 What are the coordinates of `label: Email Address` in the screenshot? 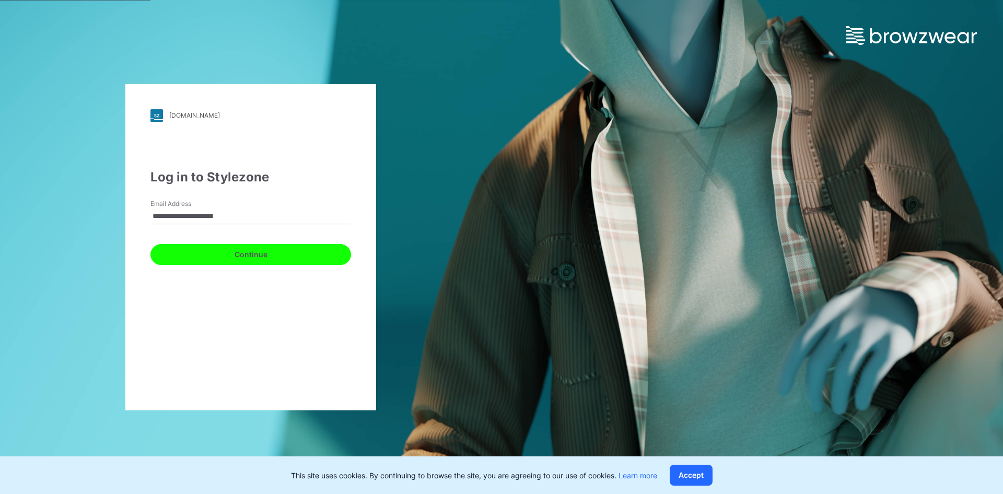 It's located at (187, 204).